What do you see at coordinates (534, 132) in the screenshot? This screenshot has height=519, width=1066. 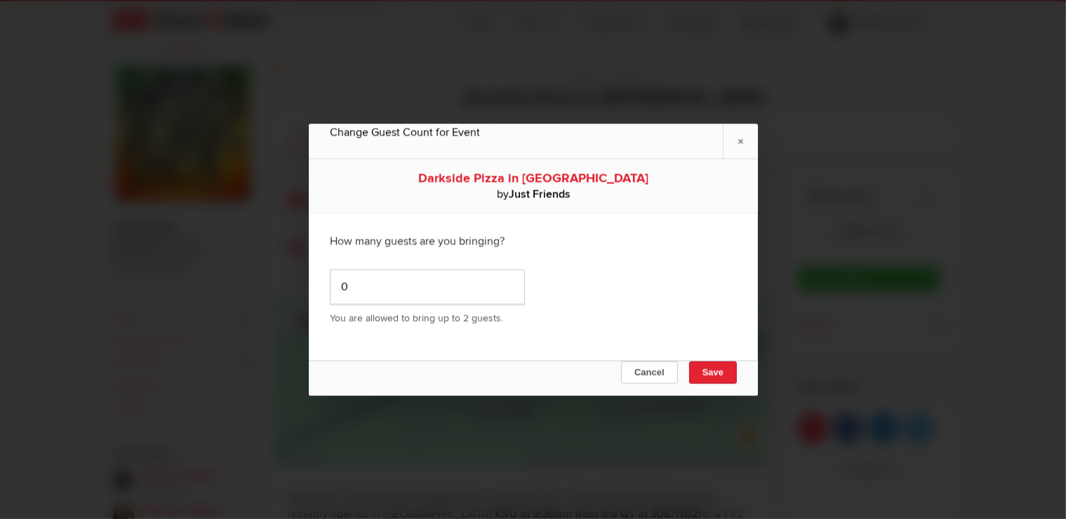 I see `div: Change Guest Count for Event` at bounding box center [534, 132].